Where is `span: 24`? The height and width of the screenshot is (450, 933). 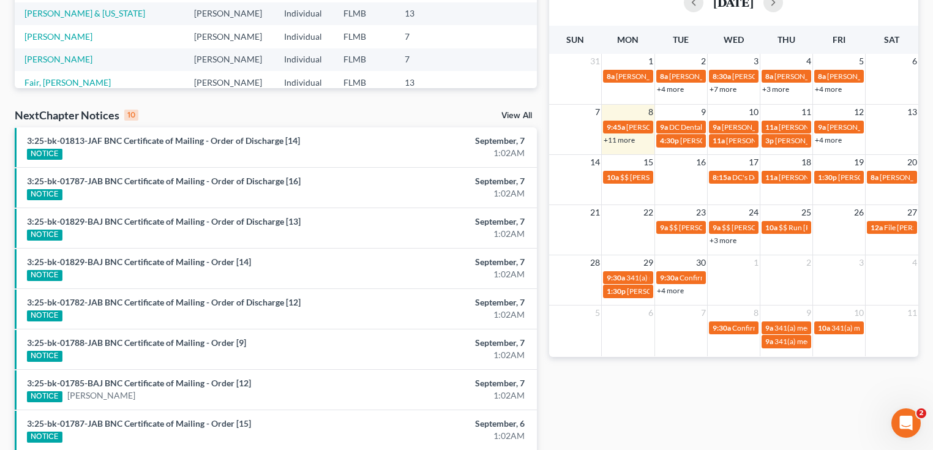 span: 24 is located at coordinates (753, 212).